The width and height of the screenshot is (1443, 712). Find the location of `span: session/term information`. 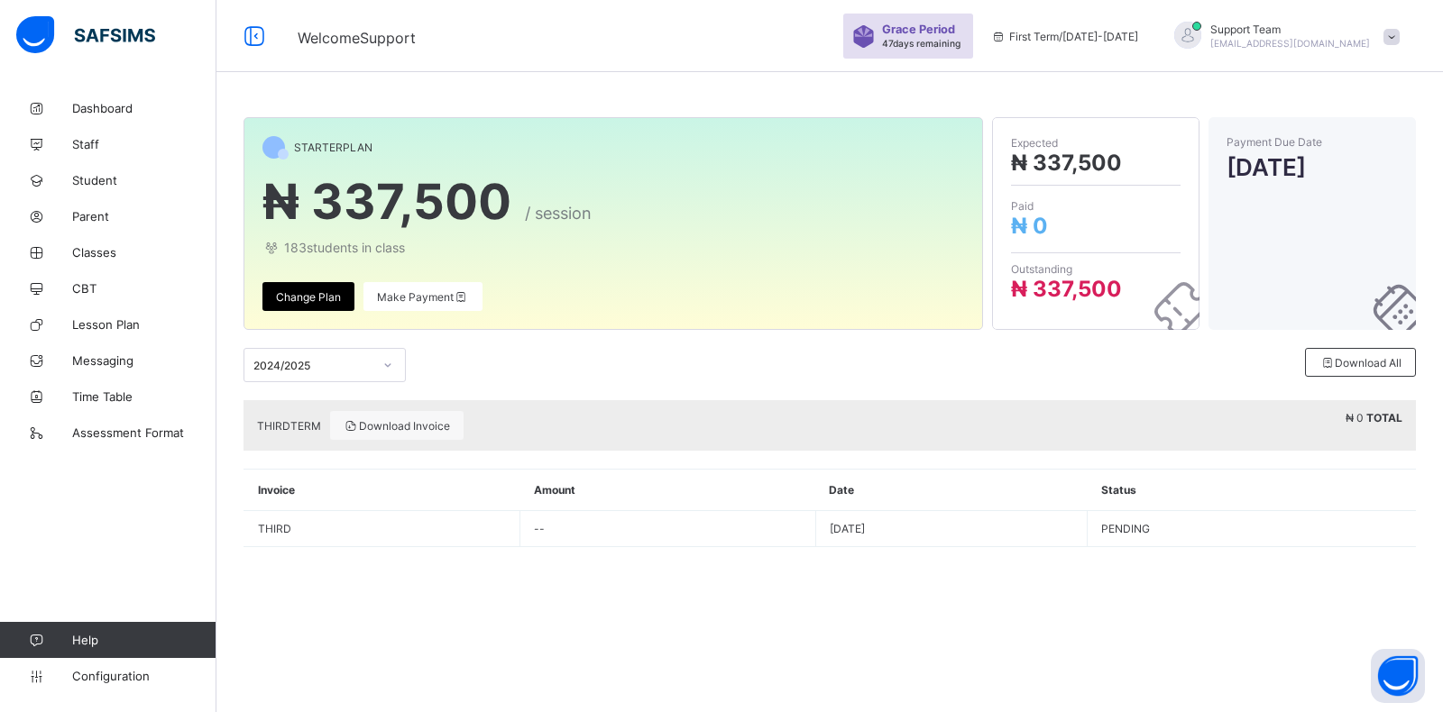

span: session/term information is located at coordinates (1064, 36).